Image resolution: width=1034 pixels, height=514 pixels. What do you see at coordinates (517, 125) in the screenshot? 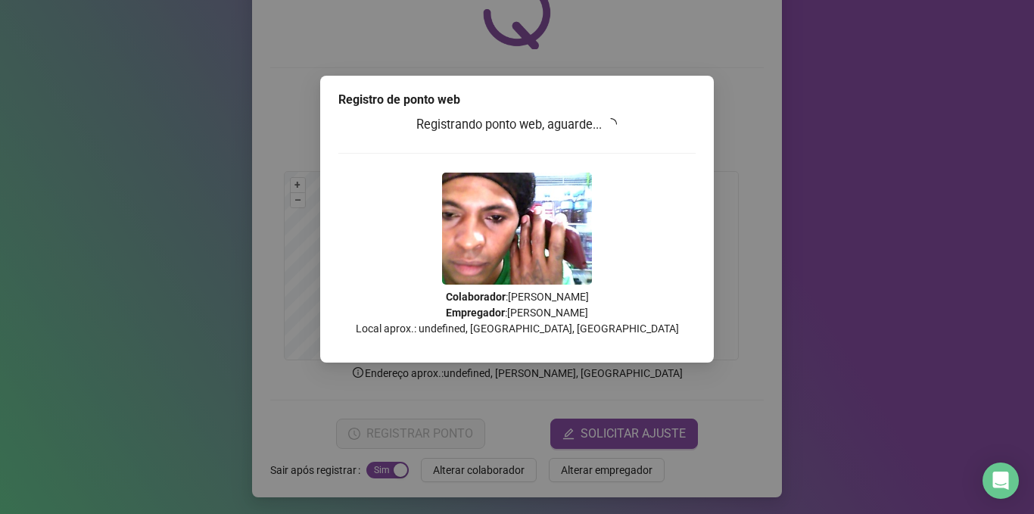
I see `h3: Registrando ponto web, aguarde...` at bounding box center [517, 125].